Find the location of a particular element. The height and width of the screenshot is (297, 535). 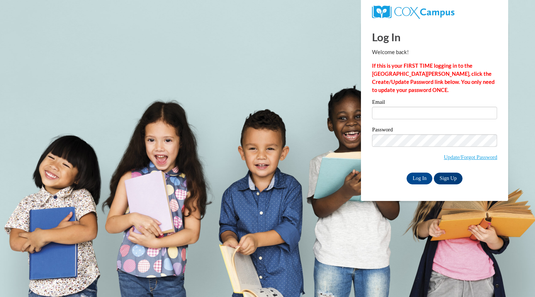

img: COX Campus is located at coordinates (413, 12).